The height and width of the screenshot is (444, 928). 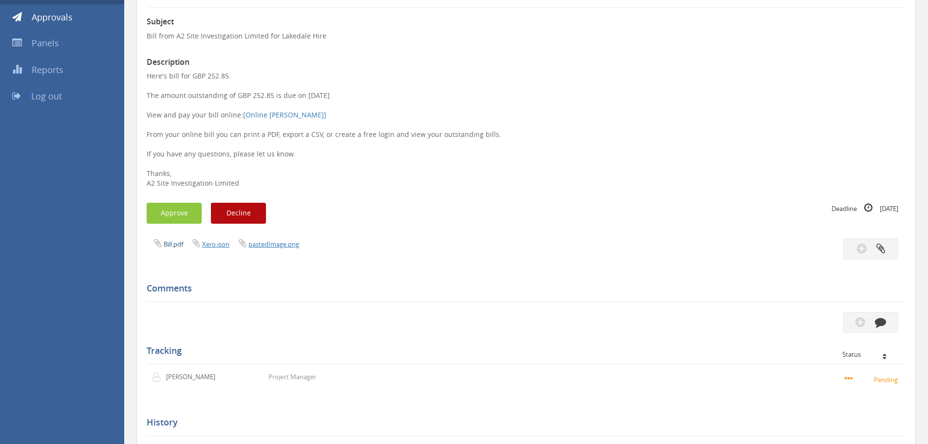 What do you see at coordinates (238, 213) in the screenshot?
I see `button: Decline` at bounding box center [238, 213].